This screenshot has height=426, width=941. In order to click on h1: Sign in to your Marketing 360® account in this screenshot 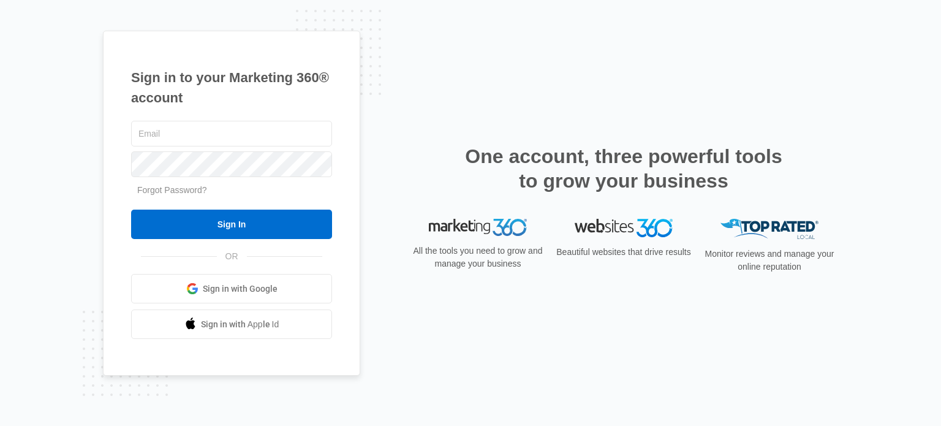, I will do `click(232, 88)`.